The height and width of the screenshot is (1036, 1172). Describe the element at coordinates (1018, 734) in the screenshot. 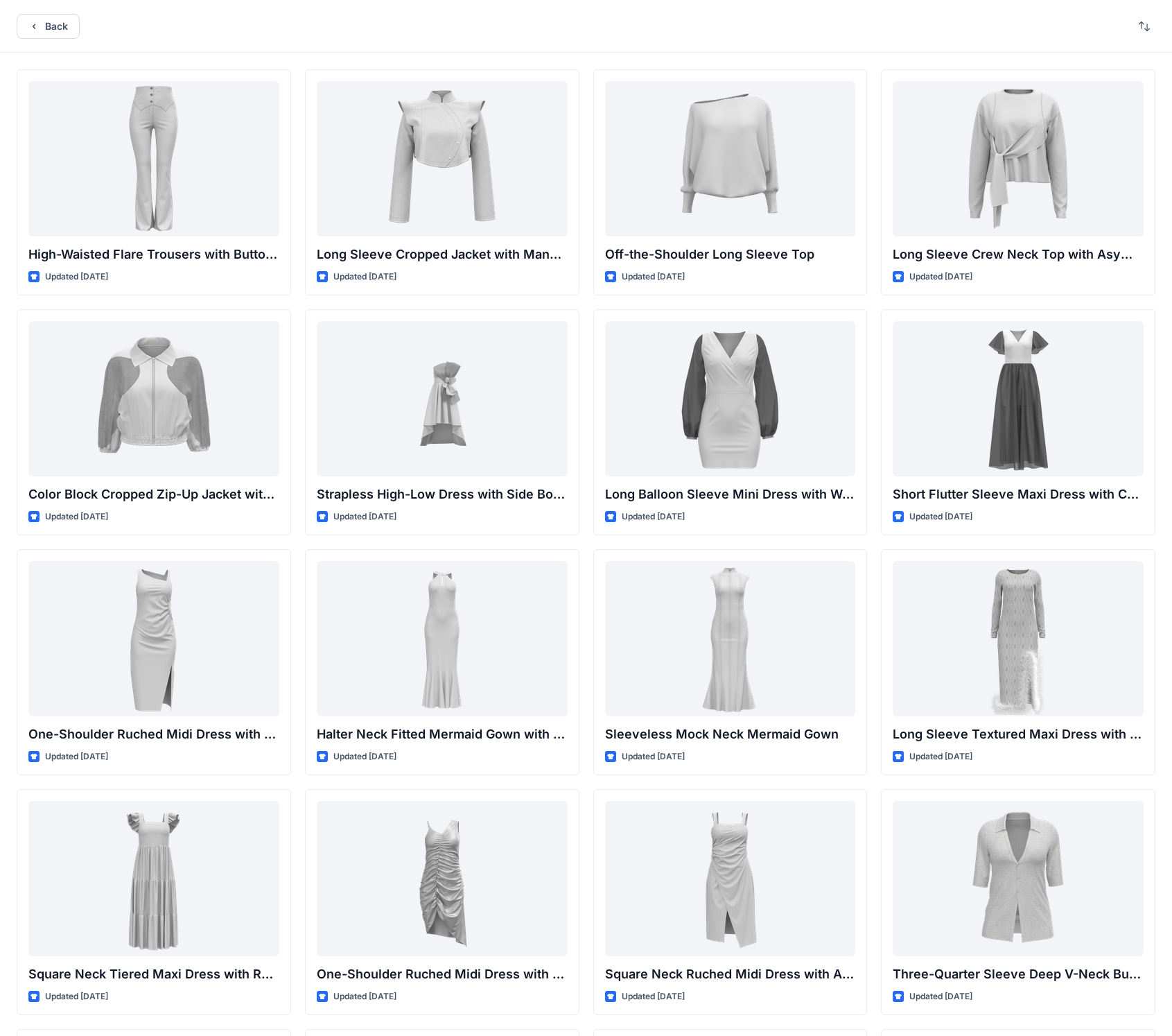

I see `p: Long Sleeve Textured Maxi Dress with Feather Hem` at that location.